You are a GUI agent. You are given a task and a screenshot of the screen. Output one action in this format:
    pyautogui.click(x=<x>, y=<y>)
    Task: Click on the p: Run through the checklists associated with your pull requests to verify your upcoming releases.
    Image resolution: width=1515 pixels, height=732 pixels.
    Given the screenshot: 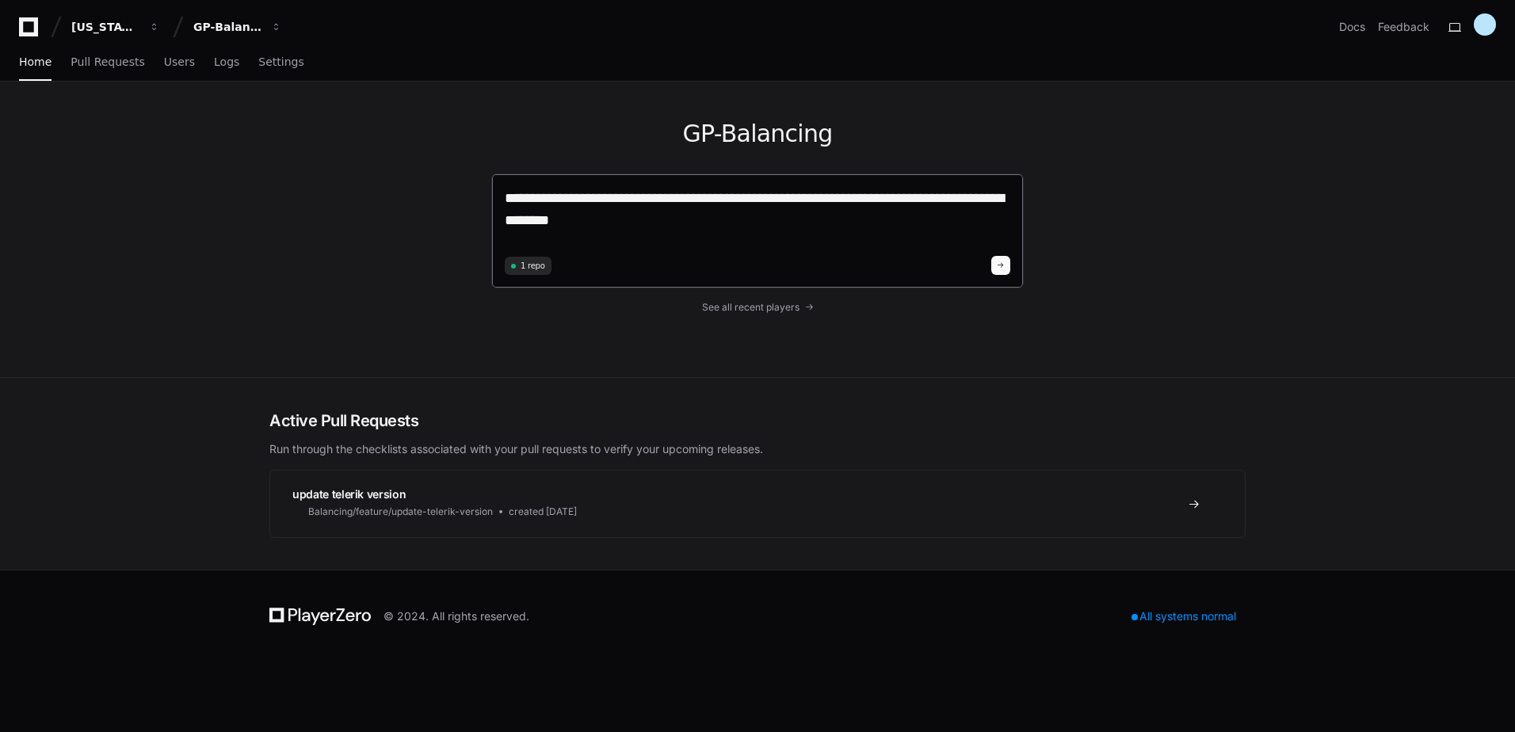 What is the action you would take?
    pyautogui.click(x=758, y=449)
    